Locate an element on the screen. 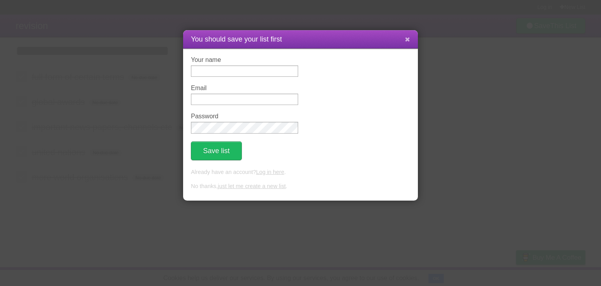 This screenshot has width=601, height=286. label: Your name is located at coordinates (245, 60).